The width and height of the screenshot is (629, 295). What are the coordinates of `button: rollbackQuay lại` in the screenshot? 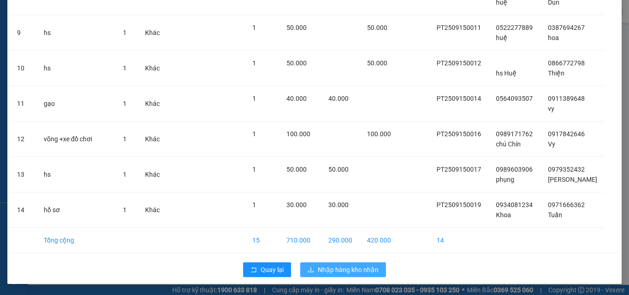 It's located at (267, 270).